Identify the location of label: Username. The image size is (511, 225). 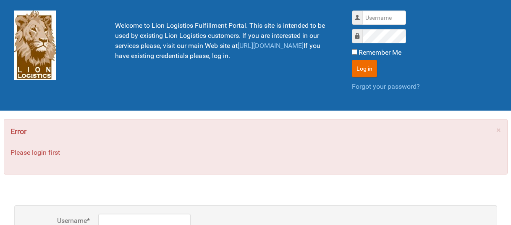
(361, 13).